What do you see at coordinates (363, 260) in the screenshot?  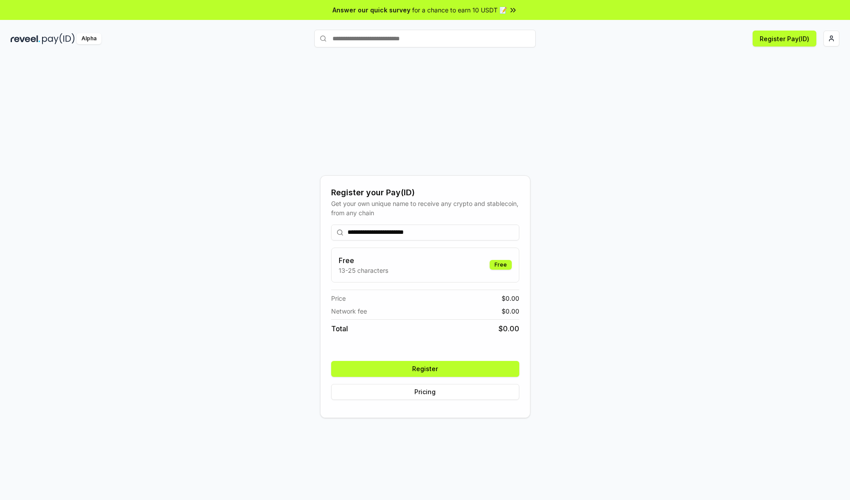 I see `h3: Free` at bounding box center [363, 260].